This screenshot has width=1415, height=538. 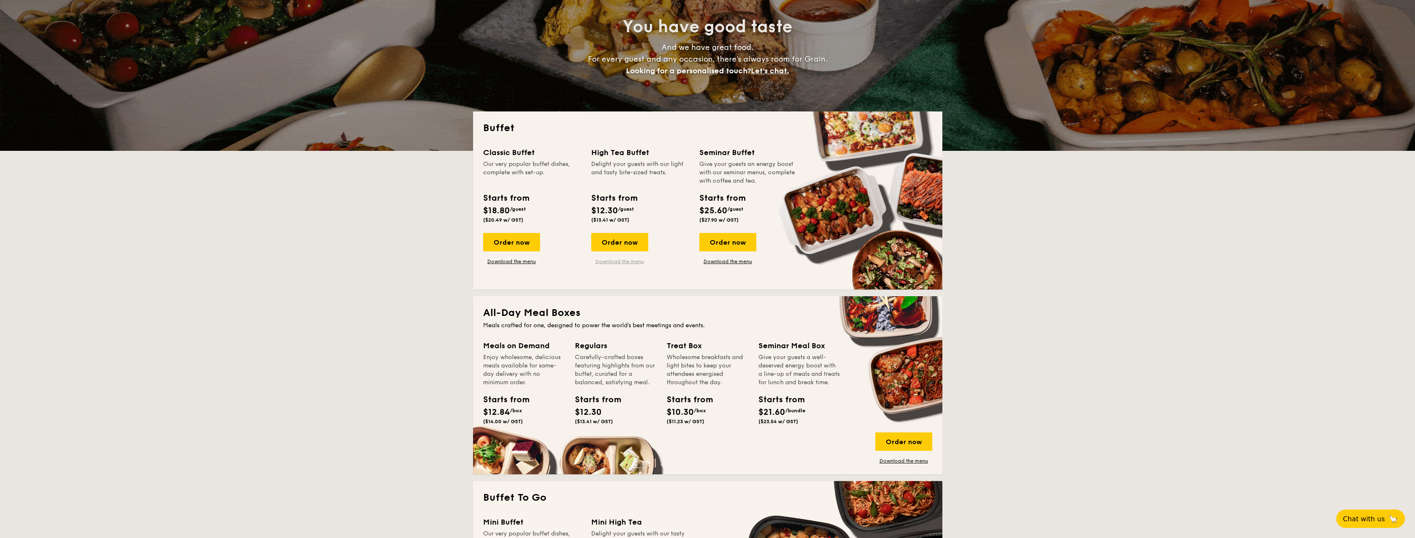 I want to click on div: Treat Box, so click(x=707, y=346).